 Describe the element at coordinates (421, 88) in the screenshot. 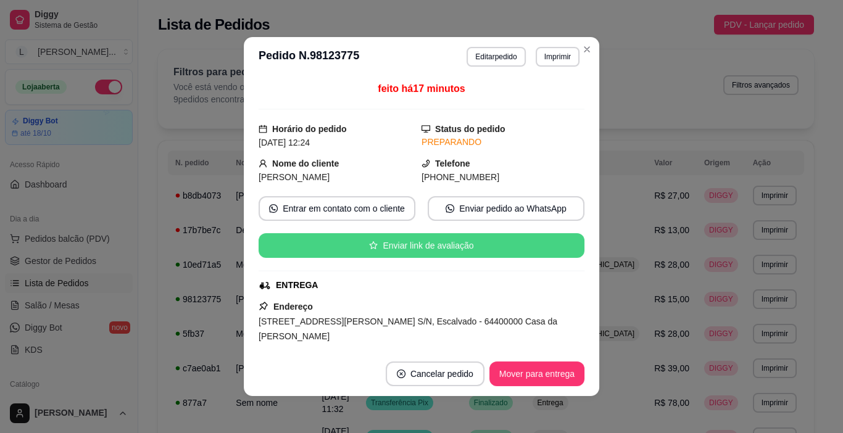

I see `span: feito há 17 minutos` at that location.